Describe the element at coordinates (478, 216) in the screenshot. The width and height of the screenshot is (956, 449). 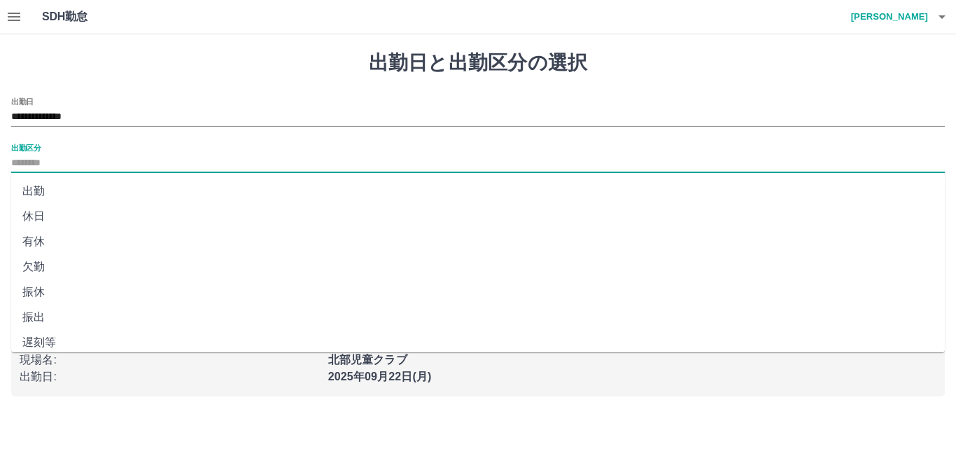
I see `li: 休日` at that location.